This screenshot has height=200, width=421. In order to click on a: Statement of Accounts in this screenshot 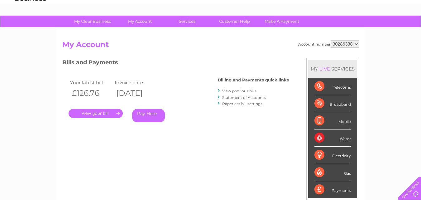, I will do `click(244, 97)`.